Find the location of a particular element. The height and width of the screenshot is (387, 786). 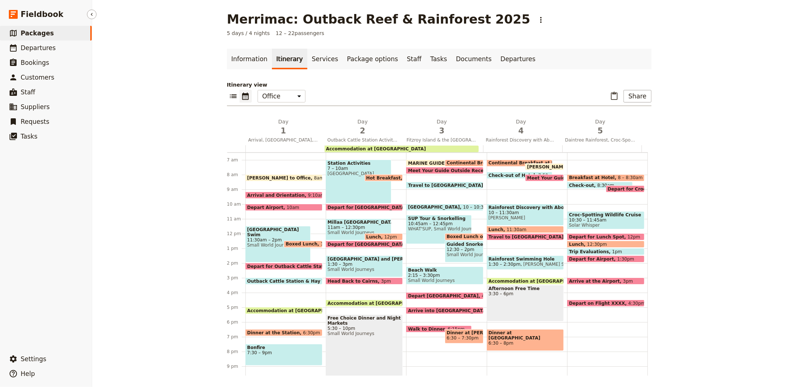

a: Information is located at coordinates (249, 59).